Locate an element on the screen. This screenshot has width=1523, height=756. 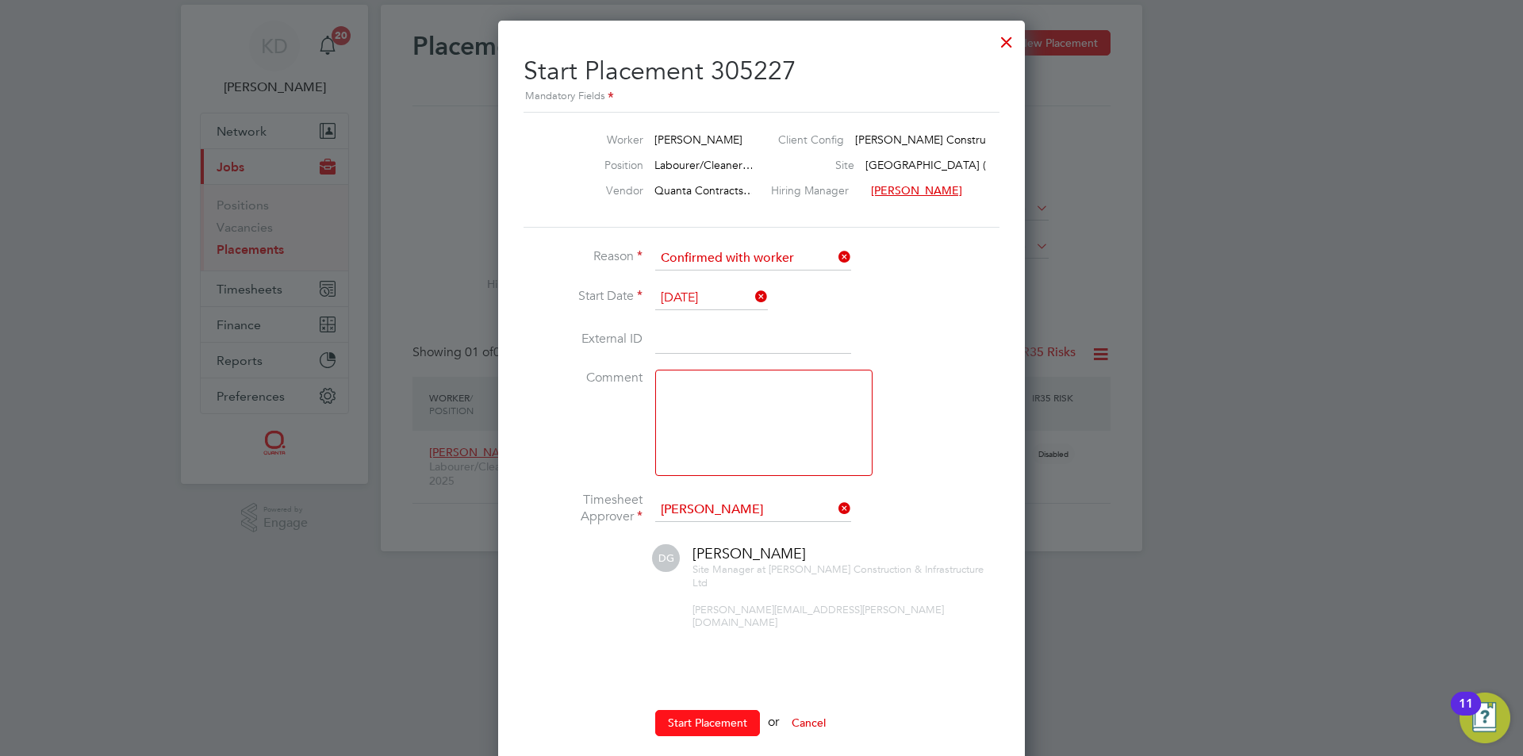
label: Comment is located at coordinates (583, 378).